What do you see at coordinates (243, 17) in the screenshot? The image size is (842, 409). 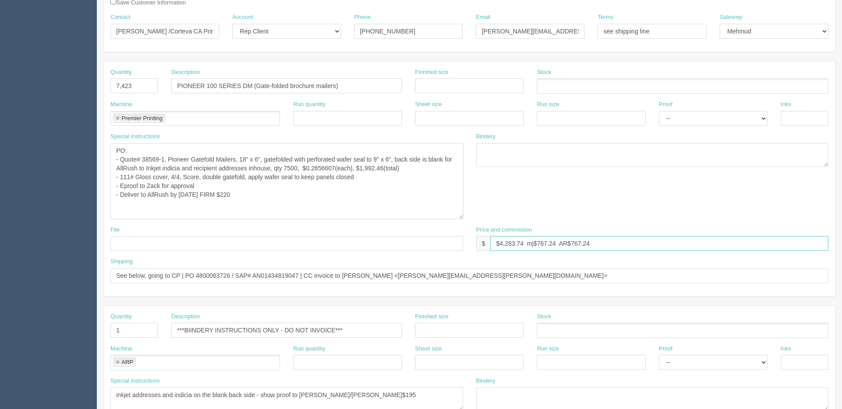 I see `label: Account` at bounding box center [243, 17].